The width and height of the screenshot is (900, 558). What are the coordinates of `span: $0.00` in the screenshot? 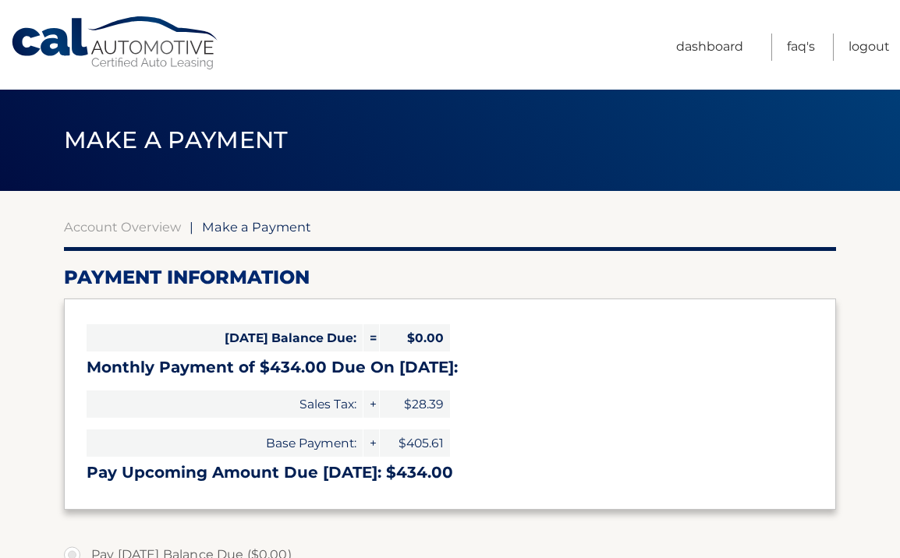 It's located at (415, 338).